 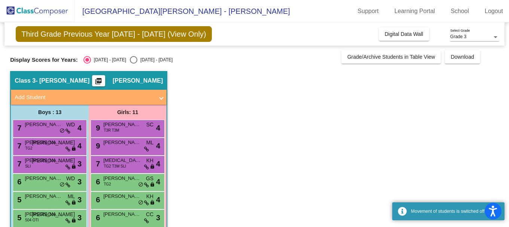 I want to click on span: 504 OTI, so click(x=32, y=220).